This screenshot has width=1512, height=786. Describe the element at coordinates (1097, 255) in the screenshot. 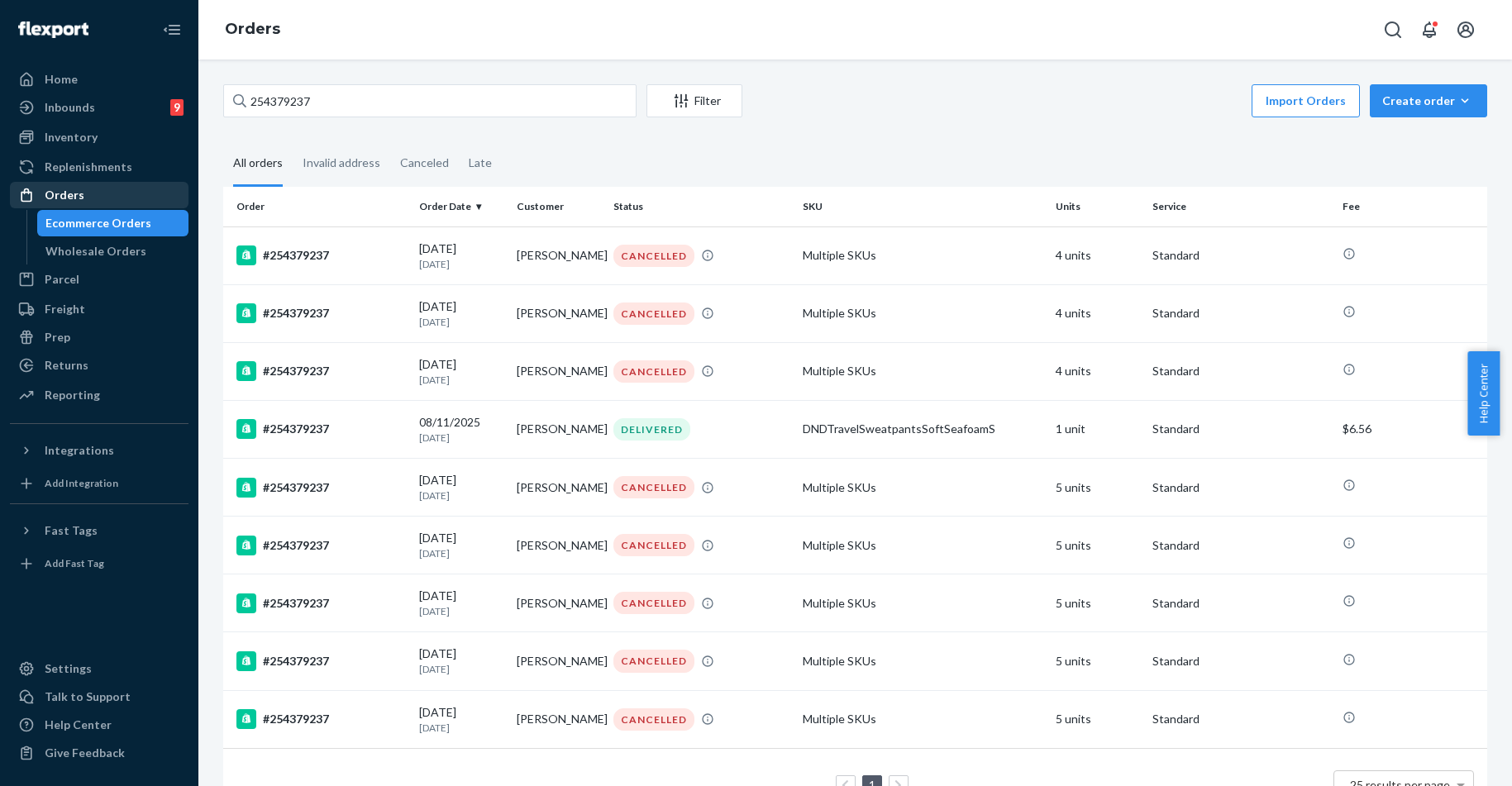

I see `td: 4 units` at that location.